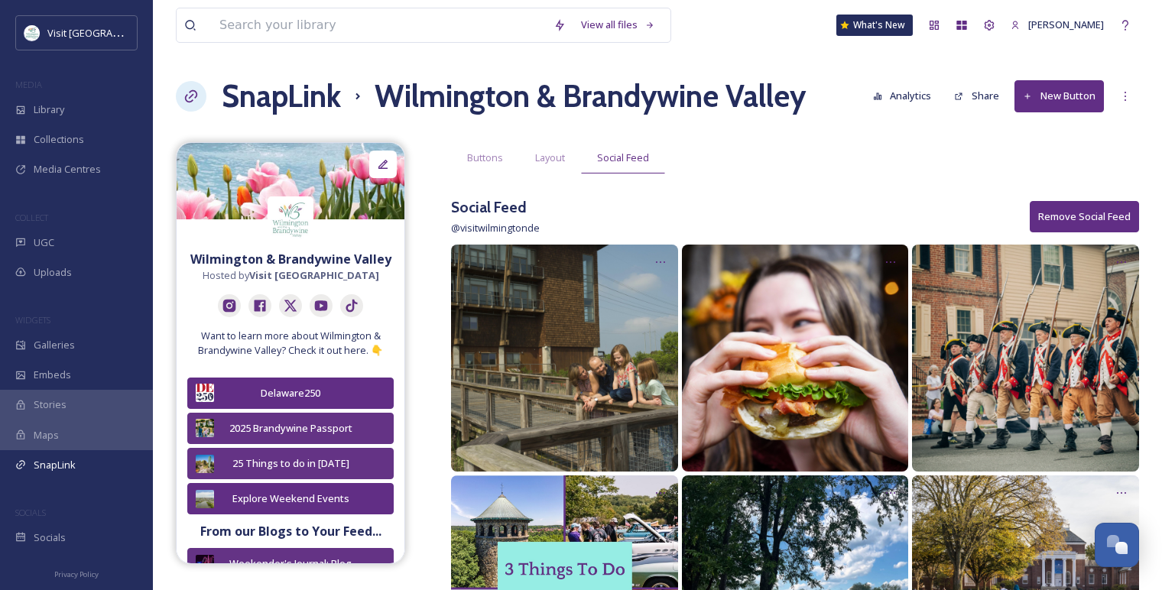 The image size is (1162, 590). What do you see at coordinates (31, 512) in the screenshot?
I see `span: SOCIALS` at bounding box center [31, 512].